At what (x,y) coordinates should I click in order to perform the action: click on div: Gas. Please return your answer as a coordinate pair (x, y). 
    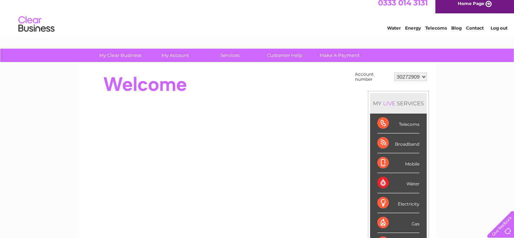
    Looking at the image, I should click on (399, 223).